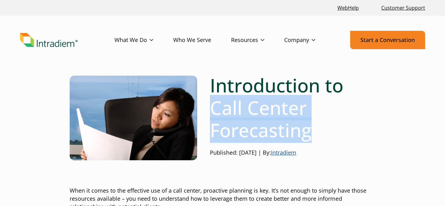 This screenshot has height=206, width=445. I want to click on div: Domain Overview, so click(39, 39).